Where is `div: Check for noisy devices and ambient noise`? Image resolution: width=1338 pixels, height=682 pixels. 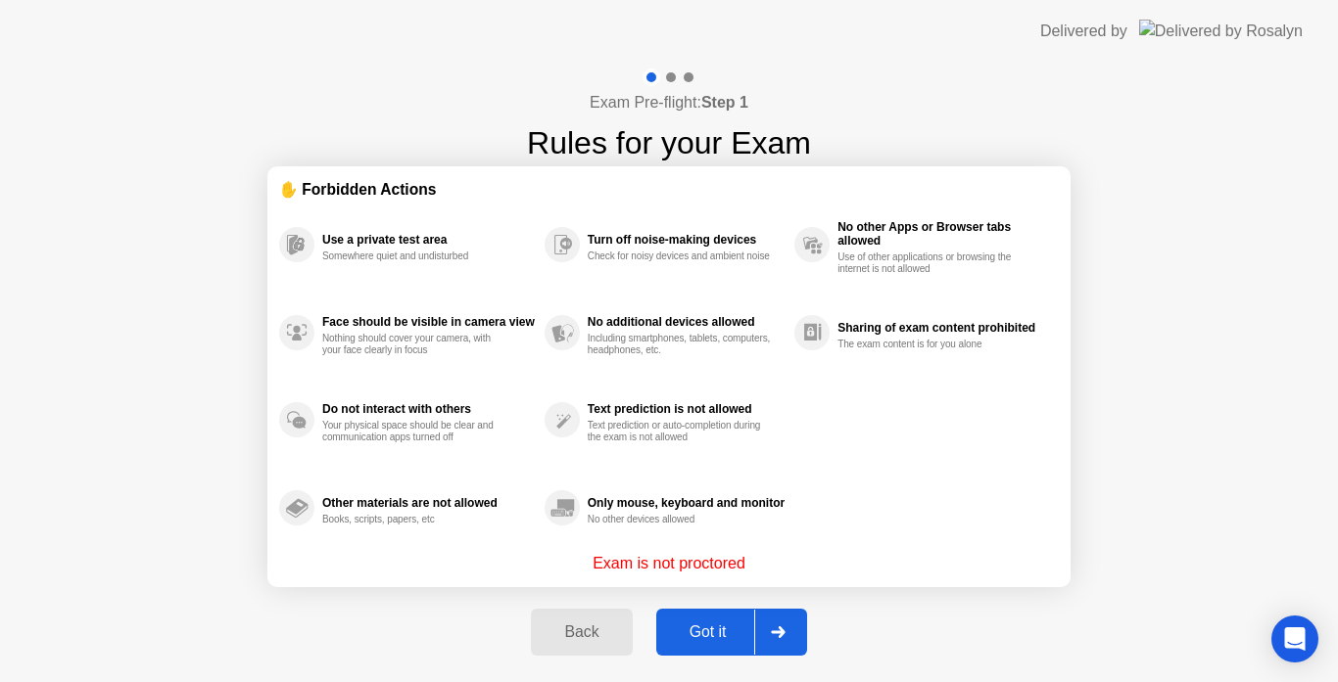
div: Check for noisy devices and ambient noise is located at coordinates (680, 257).